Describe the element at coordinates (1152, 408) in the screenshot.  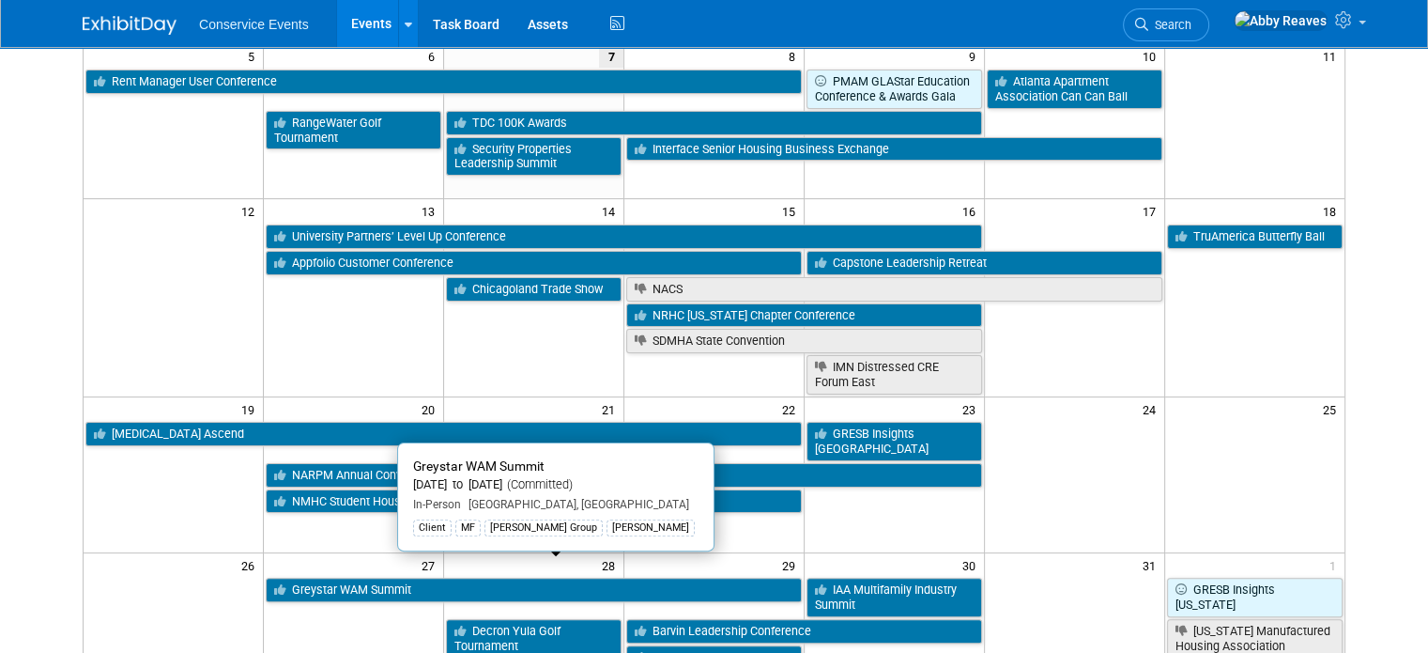
I see `span: 24` at that location.